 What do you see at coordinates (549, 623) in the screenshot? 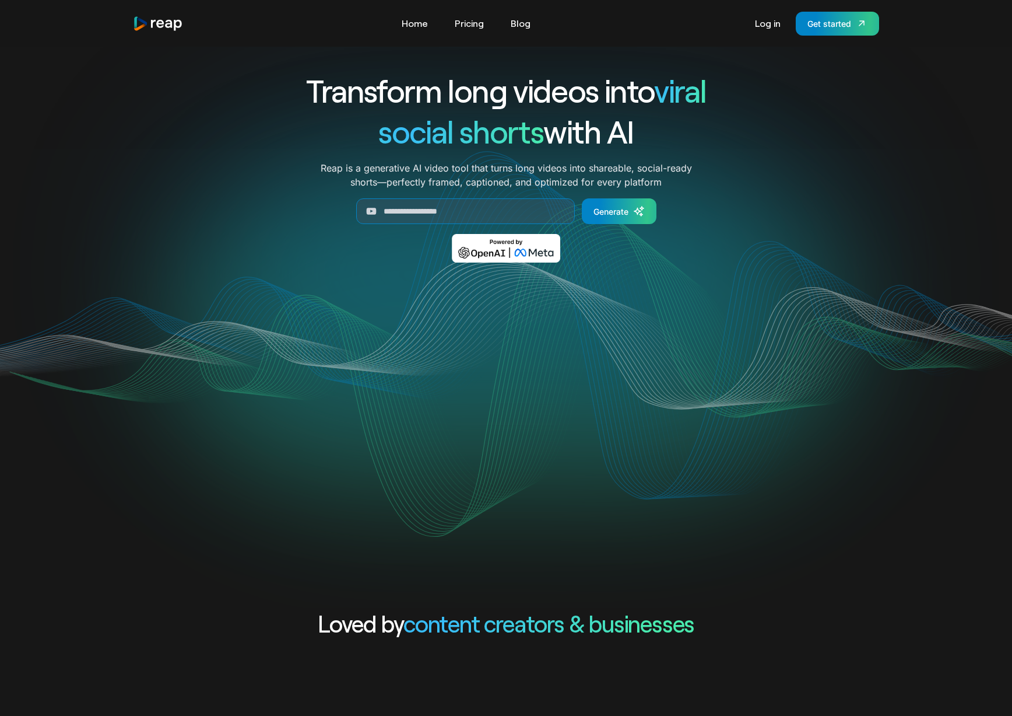
I see `span: content creators & businesses` at bounding box center [549, 623].